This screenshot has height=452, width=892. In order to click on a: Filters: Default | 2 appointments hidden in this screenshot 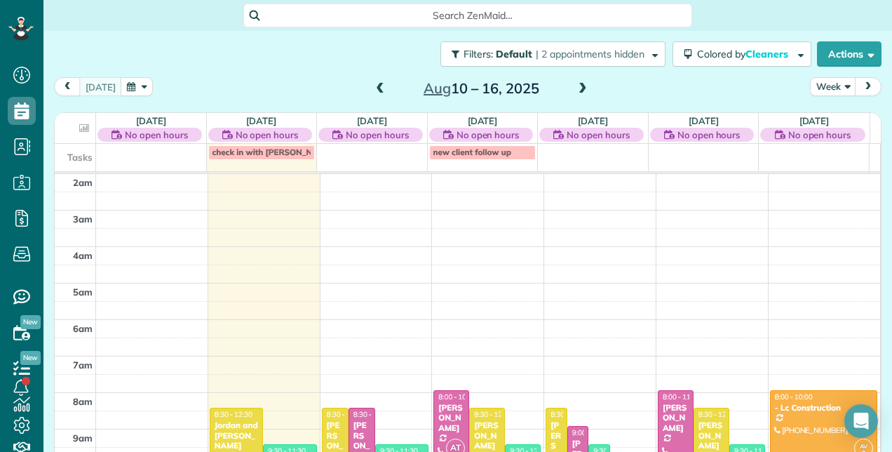, I will do `click(549, 54)`.